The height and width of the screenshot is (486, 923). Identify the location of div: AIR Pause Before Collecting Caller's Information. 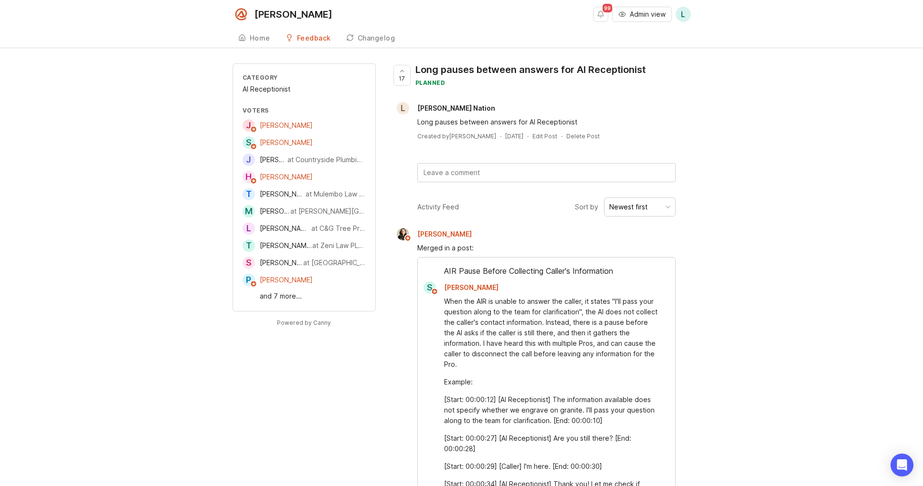
(546, 273).